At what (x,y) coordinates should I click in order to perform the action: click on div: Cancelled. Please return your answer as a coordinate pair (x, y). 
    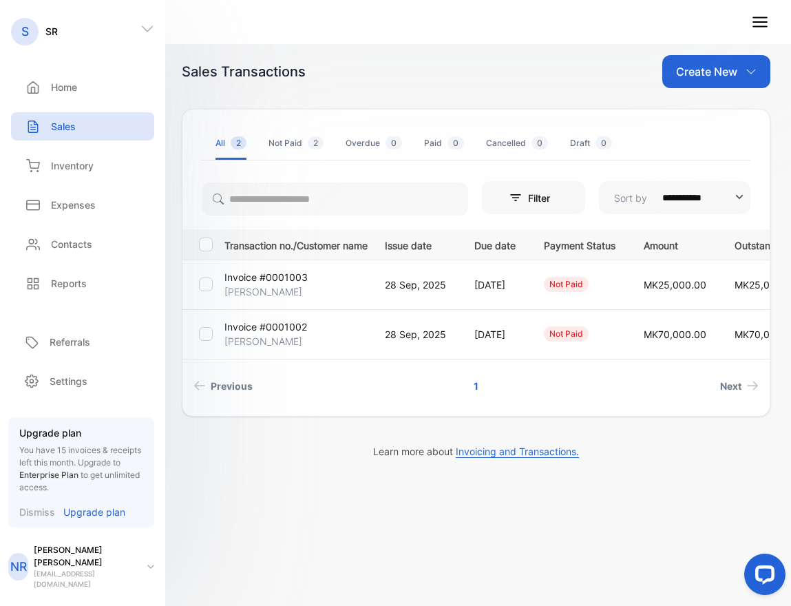
    Looking at the image, I should click on (517, 143).